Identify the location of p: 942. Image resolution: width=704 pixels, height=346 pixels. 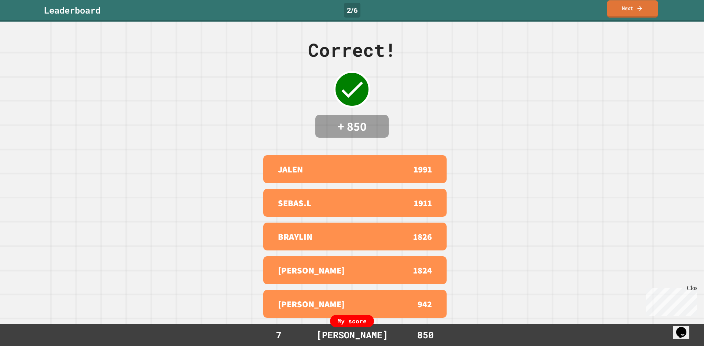
(425, 304).